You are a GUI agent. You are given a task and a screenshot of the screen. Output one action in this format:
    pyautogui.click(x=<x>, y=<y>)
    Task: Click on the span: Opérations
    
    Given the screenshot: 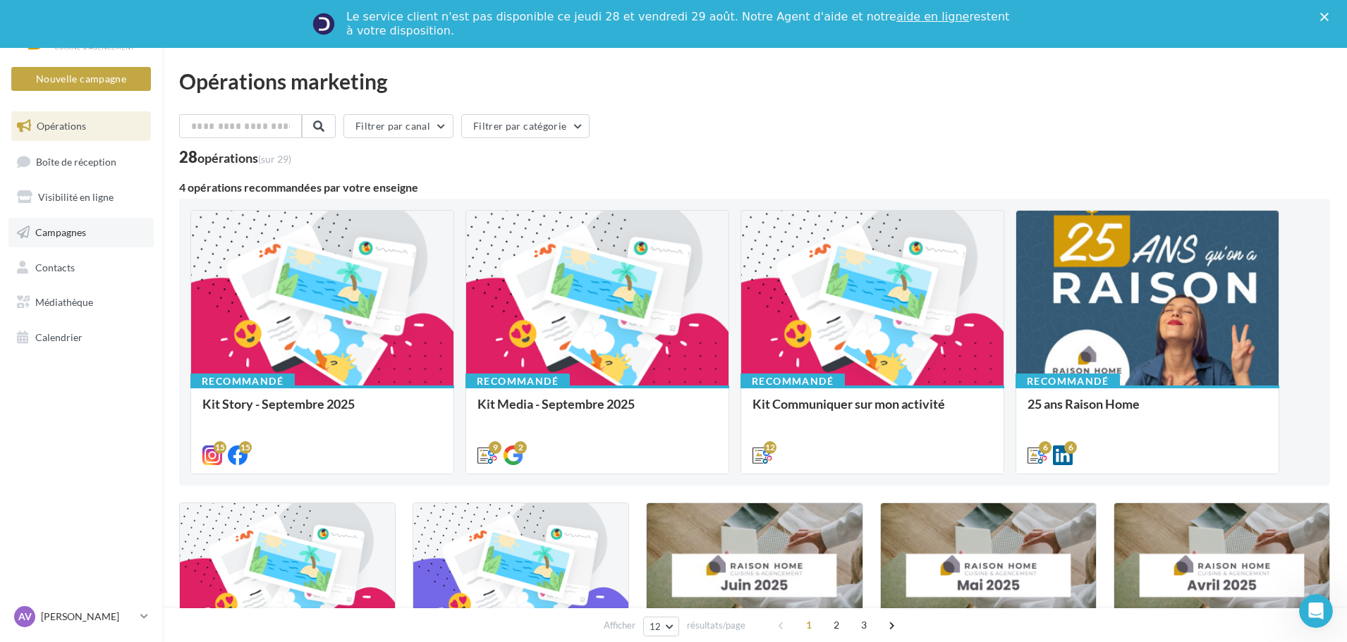 What is the action you would take?
    pyautogui.click(x=61, y=125)
    